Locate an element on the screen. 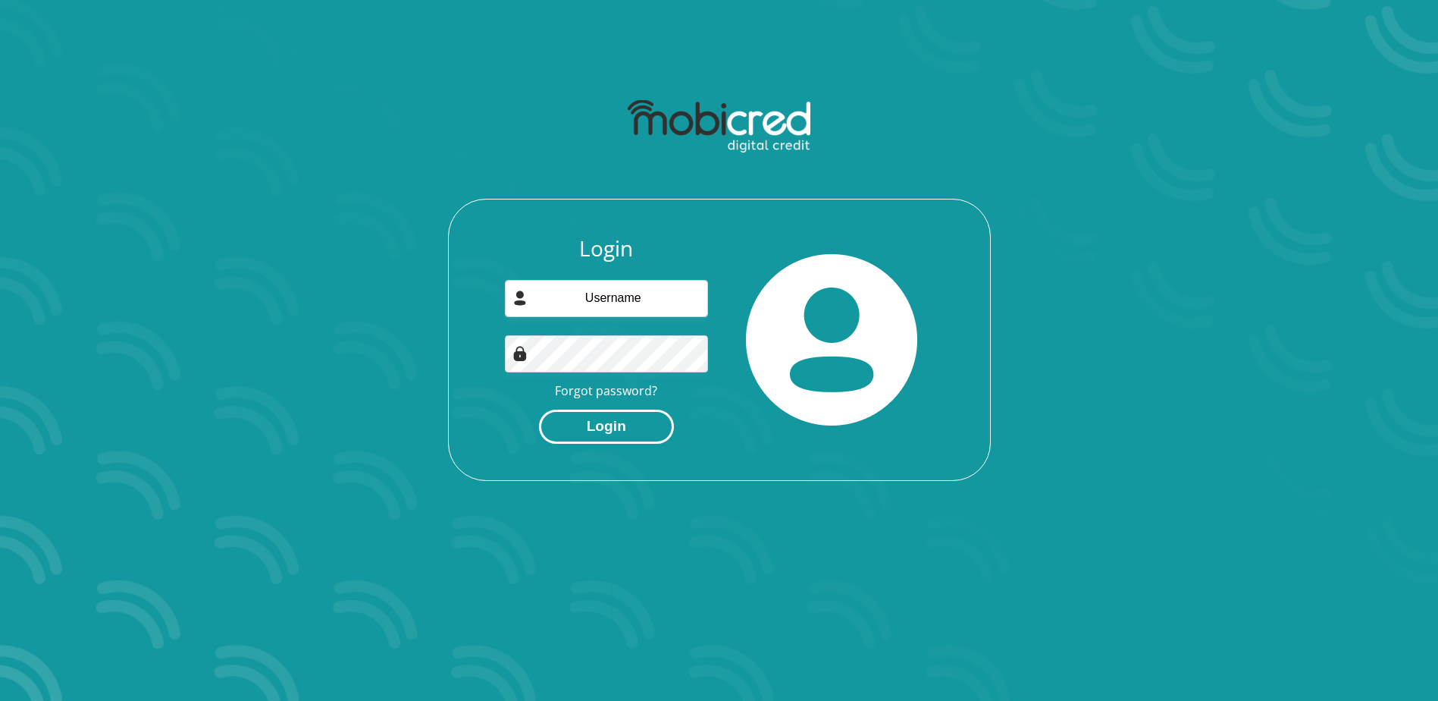  img: user-icon image is located at coordinates (520, 298).